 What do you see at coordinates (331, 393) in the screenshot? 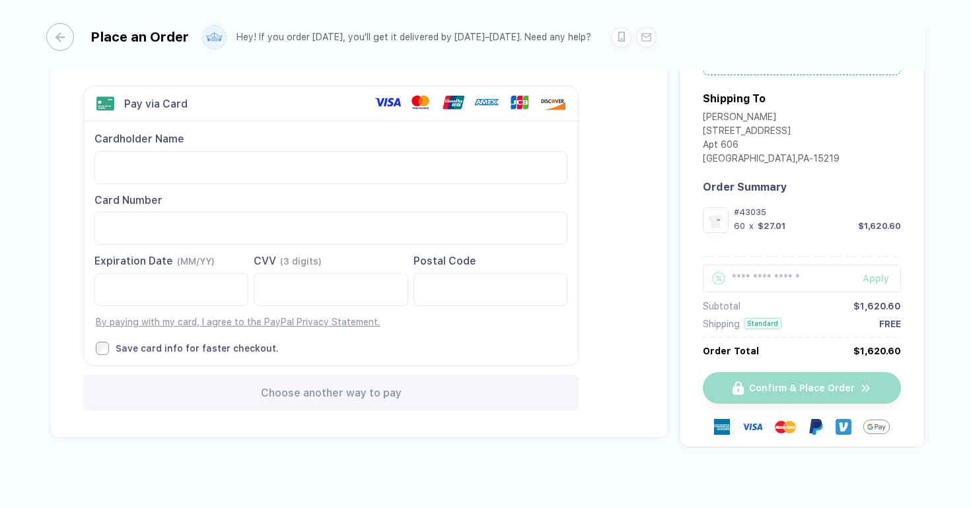
I see `span: Choose another way to pay` at bounding box center [331, 393].